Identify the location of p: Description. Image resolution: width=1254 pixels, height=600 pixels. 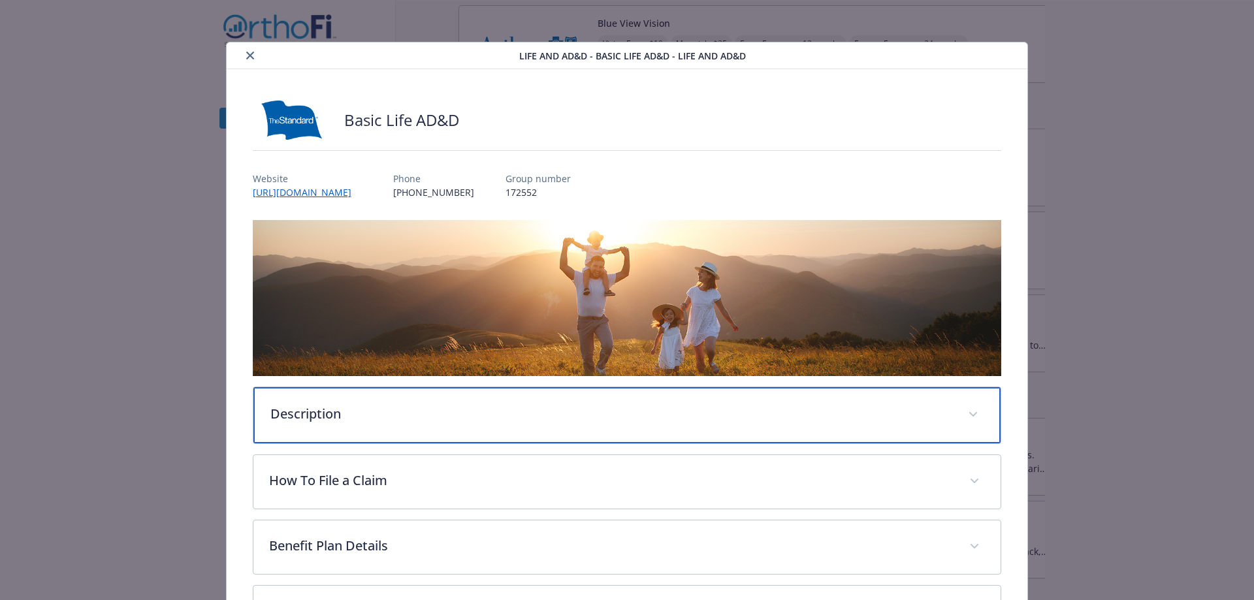
(611, 414).